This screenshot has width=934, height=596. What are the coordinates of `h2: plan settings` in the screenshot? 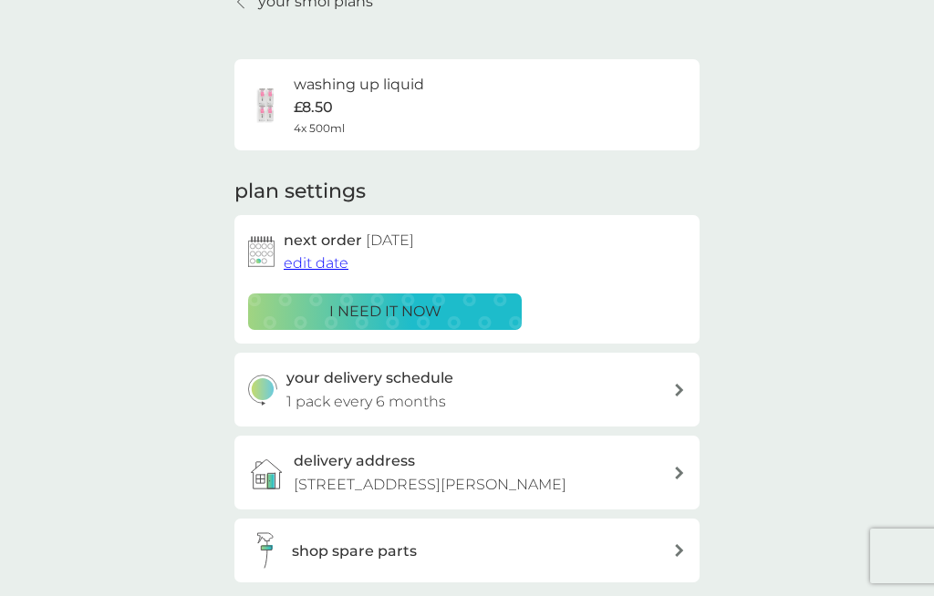 It's located at (300, 192).